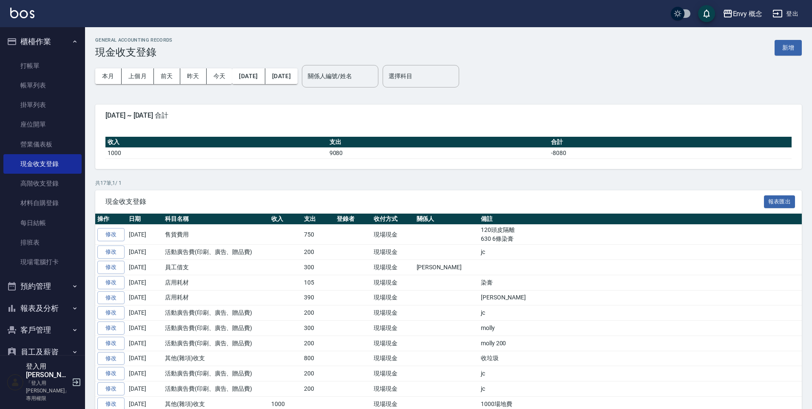 The height and width of the screenshot is (409, 812). What do you see at coordinates (446, 219) in the screenshot?
I see `th: 關係人` at bounding box center [446, 219].